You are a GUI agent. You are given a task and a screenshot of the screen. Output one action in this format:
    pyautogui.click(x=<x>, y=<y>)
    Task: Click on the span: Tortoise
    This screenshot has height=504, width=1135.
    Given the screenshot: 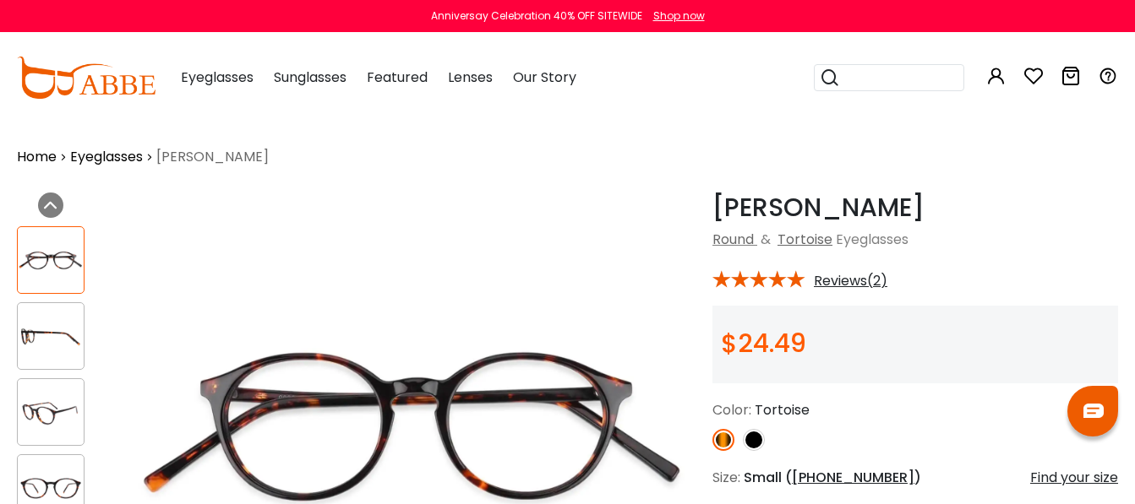 What is the action you would take?
    pyautogui.click(x=782, y=410)
    